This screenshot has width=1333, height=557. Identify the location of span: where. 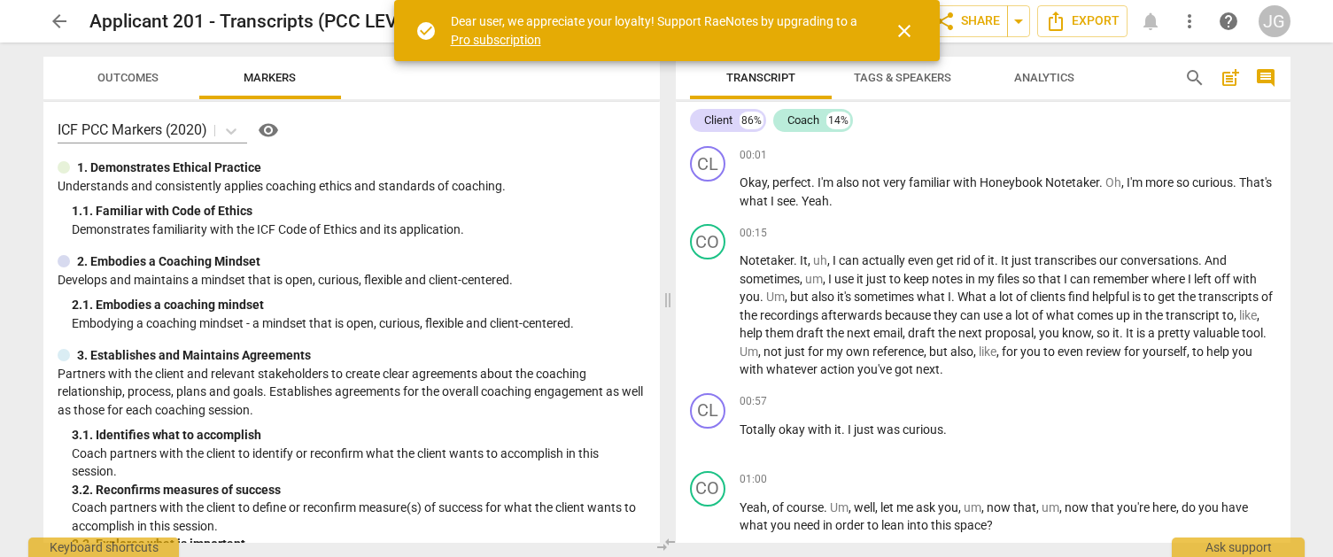
(1169, 279).